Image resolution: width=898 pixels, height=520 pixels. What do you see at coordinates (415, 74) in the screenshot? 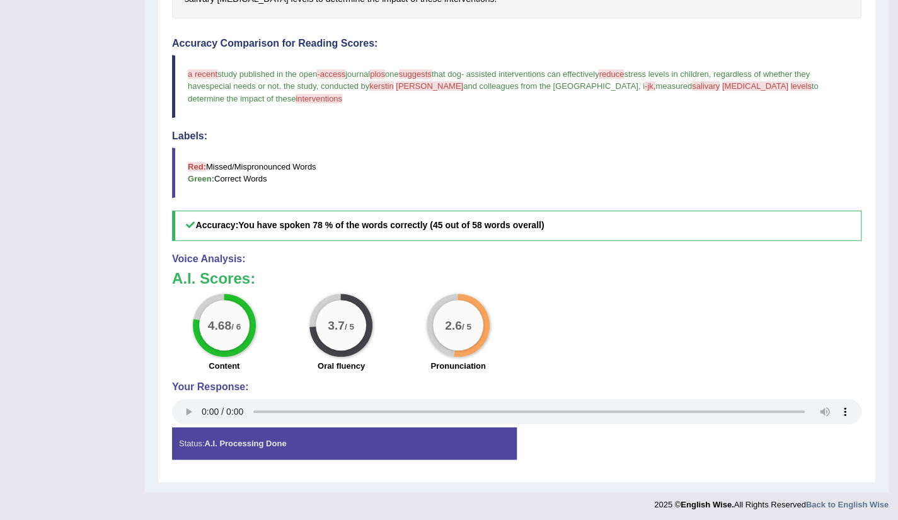
I see `span: suggests` at bounding box center [415, 74].